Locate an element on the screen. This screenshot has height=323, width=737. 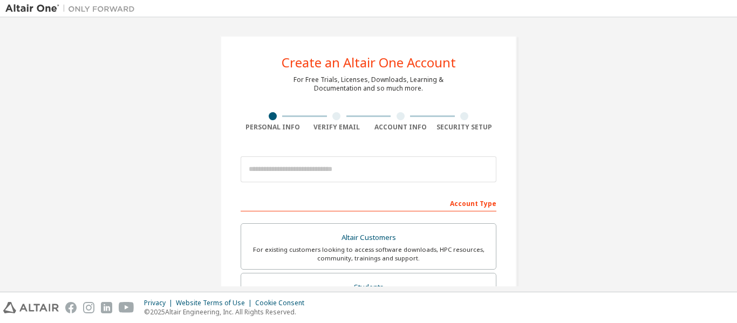
div: For existing customers looking to access software downloads, HPC resources, community, trainings ... is located at coordinates (368, 254).